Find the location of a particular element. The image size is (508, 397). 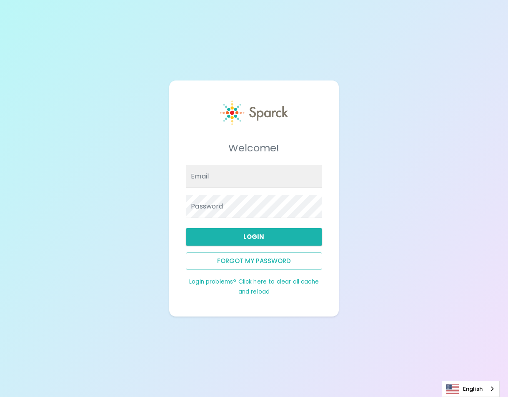

a: Login problems? Click here to clear all cache and reload is located at coordinates (254, 286).